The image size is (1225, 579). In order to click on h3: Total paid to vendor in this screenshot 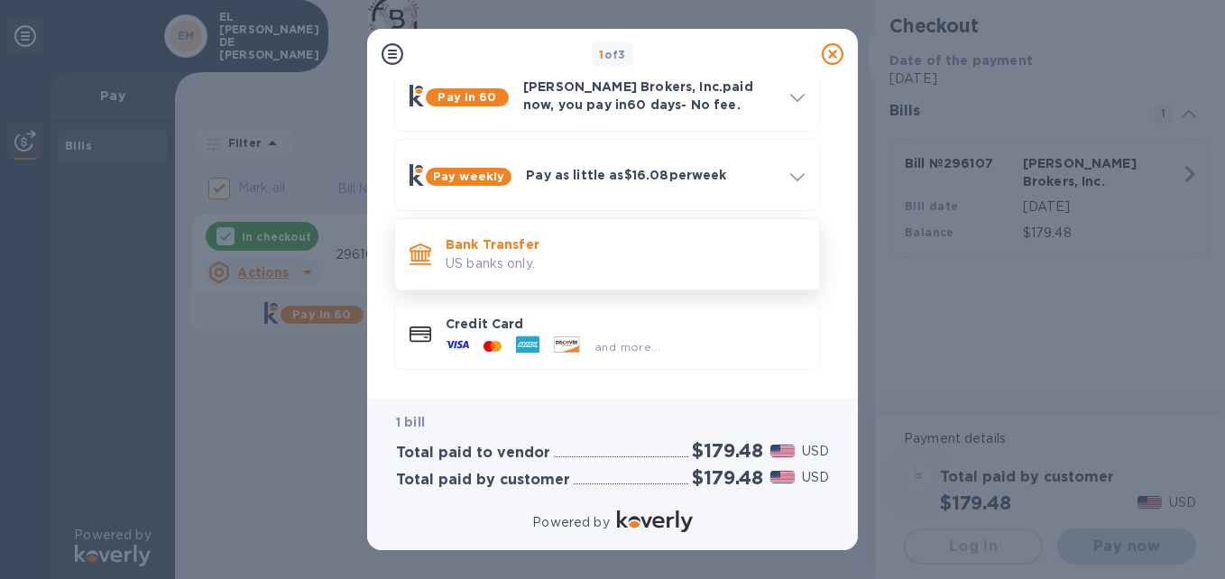, I will do `click(473, 453)`.